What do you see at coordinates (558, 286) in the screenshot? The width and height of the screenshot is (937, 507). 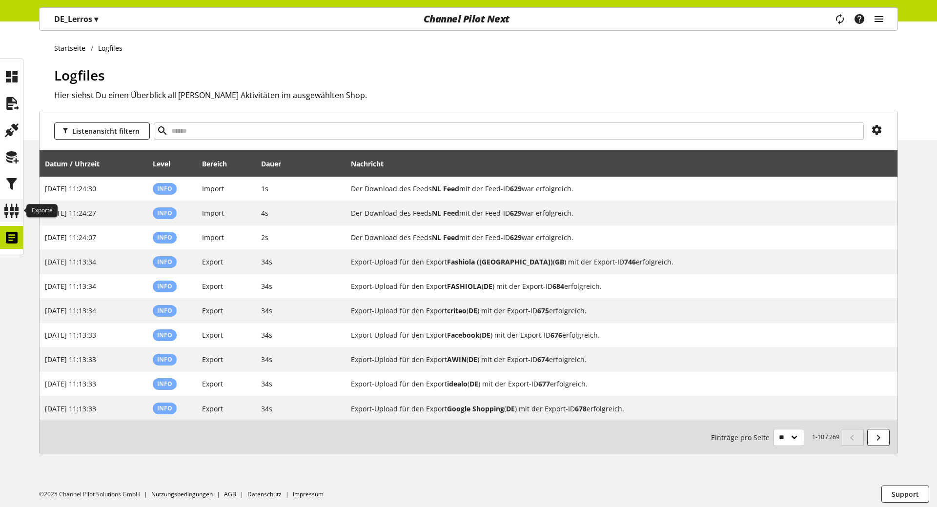 I see `b: 684` at bounding box center [558, 286].